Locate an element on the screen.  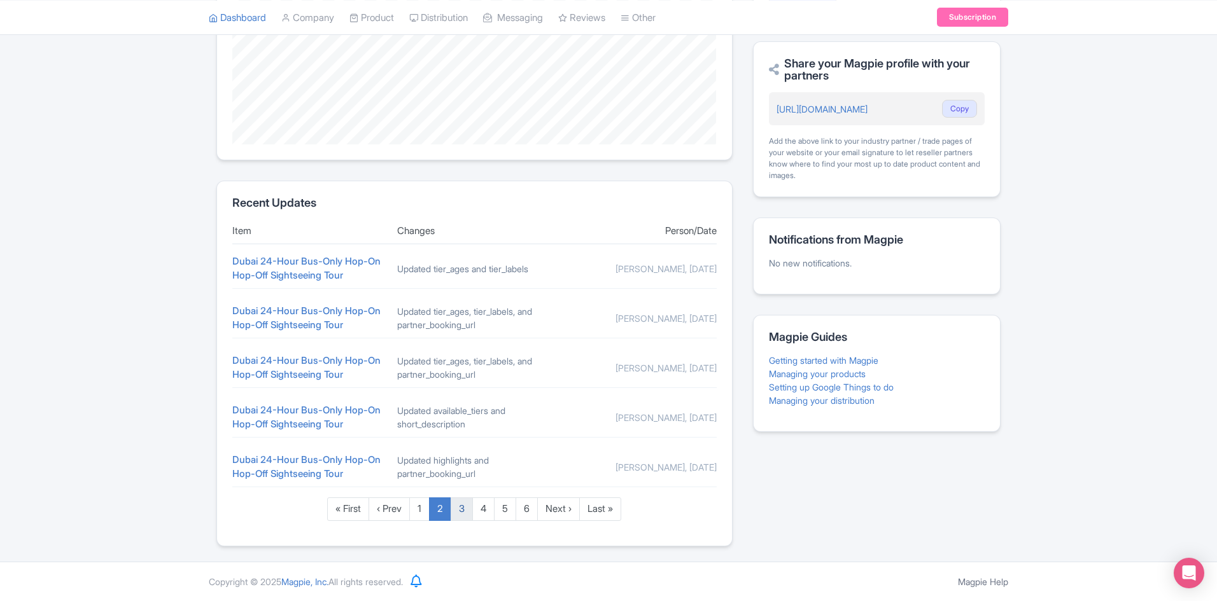
a: Managing your products is located at coordinates (817, 374).